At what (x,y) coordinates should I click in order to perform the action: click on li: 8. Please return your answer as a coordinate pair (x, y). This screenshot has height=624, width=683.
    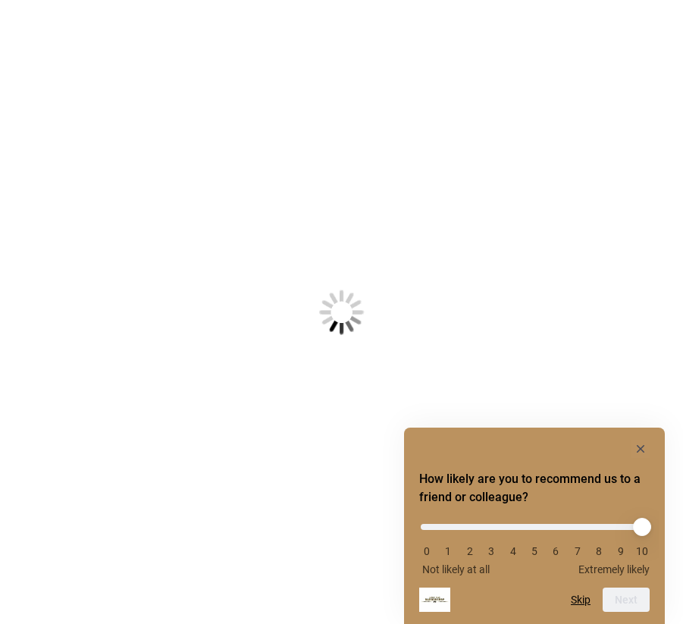
    Looking at the image, I should click on (599, 551).